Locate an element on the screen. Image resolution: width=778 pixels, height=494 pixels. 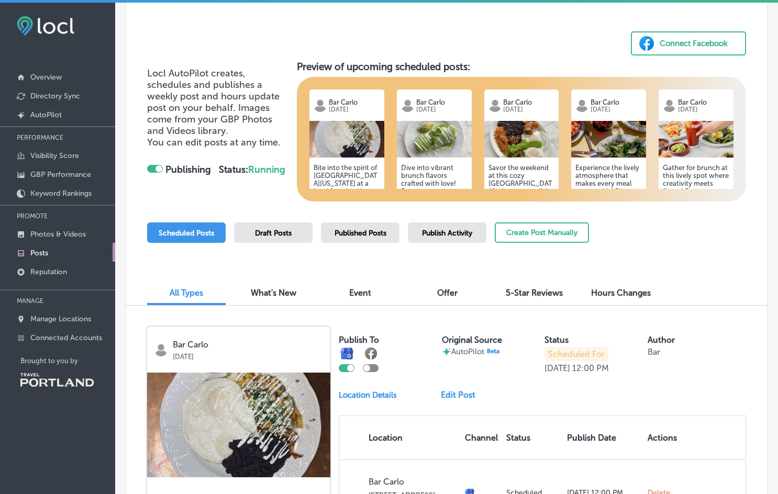
div: Connect Facebook is located at coordinates (694, 43).